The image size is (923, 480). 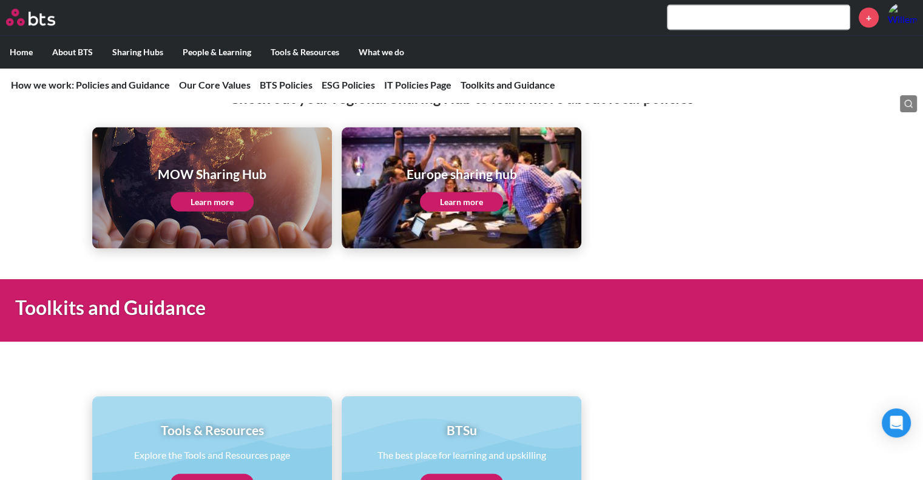 What do you see at coordinates (212, 455) in the screenshot?
I see `p: Explore the Tools and Resources page` at bounding box center [212, 455].